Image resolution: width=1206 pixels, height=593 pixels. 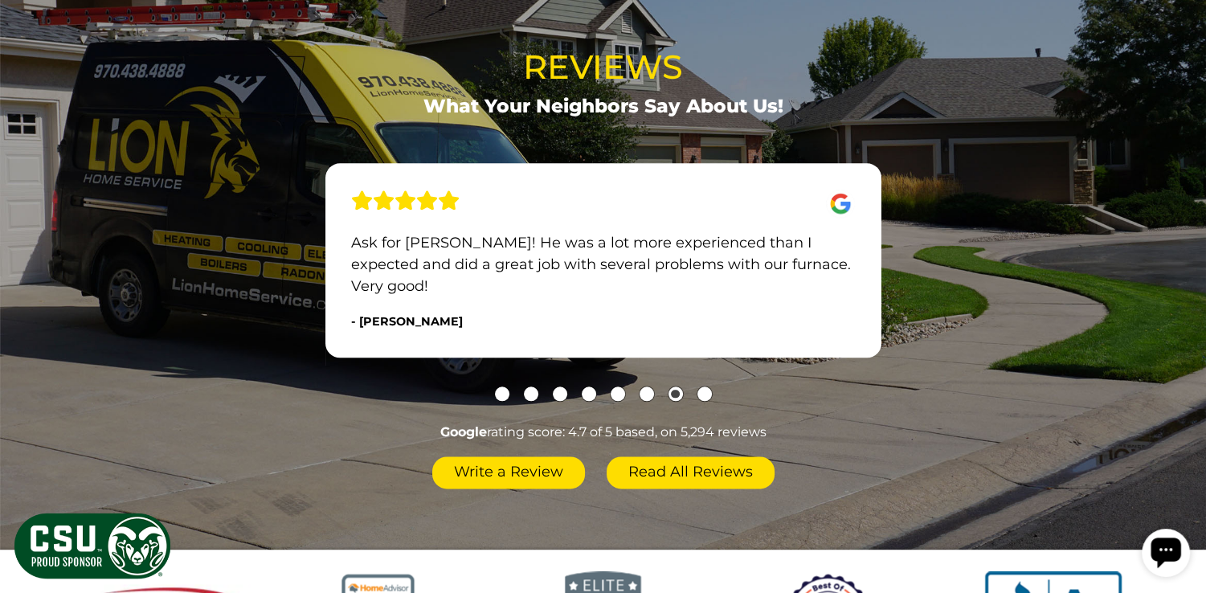 What do you see at coordinates (690, 472) in the screenshot?
I see `a: Read All Reviews` at bounding box center [690, 472].